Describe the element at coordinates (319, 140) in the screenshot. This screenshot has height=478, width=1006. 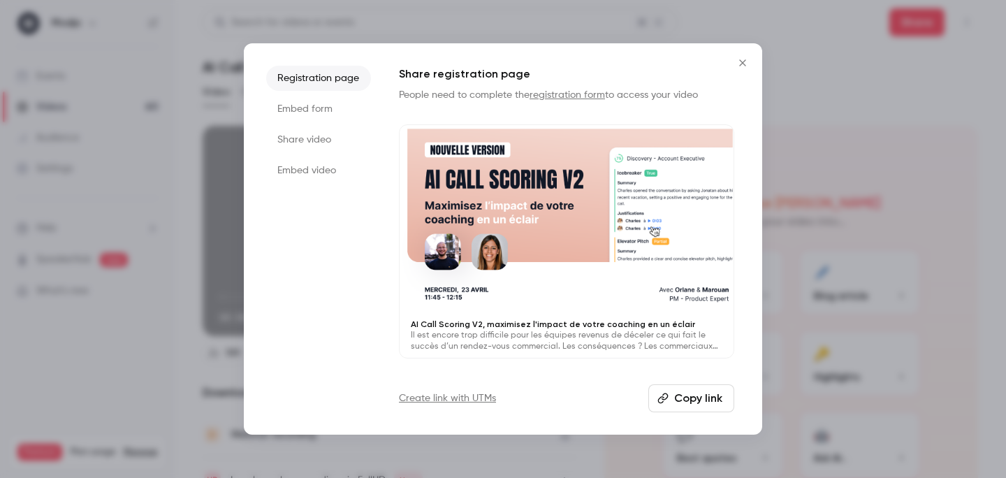
I see `li: Share video` at that location.